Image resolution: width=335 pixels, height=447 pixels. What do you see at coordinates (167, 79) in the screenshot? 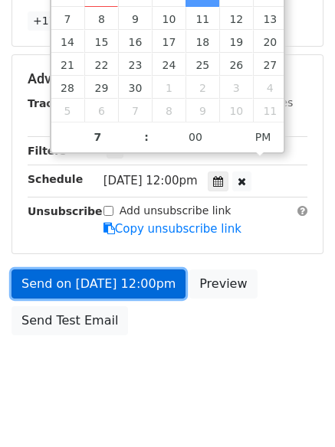
I see `h5: Advanced` at bounding box center [167, 79].